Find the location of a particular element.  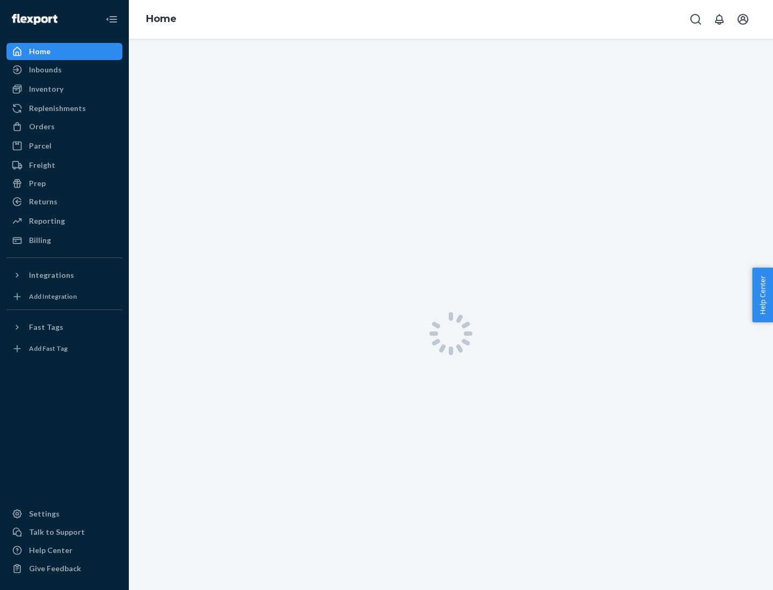

a: Add Integration is located at coordinates (64, 297).